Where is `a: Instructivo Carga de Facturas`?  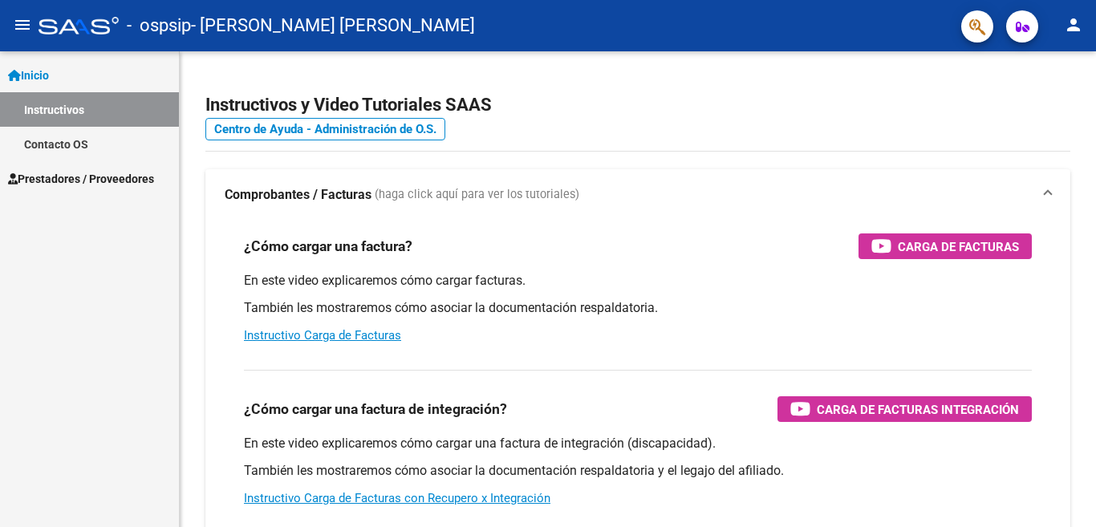
a: Instructivo Carga de Facturas is located at coordinates (323, 336).